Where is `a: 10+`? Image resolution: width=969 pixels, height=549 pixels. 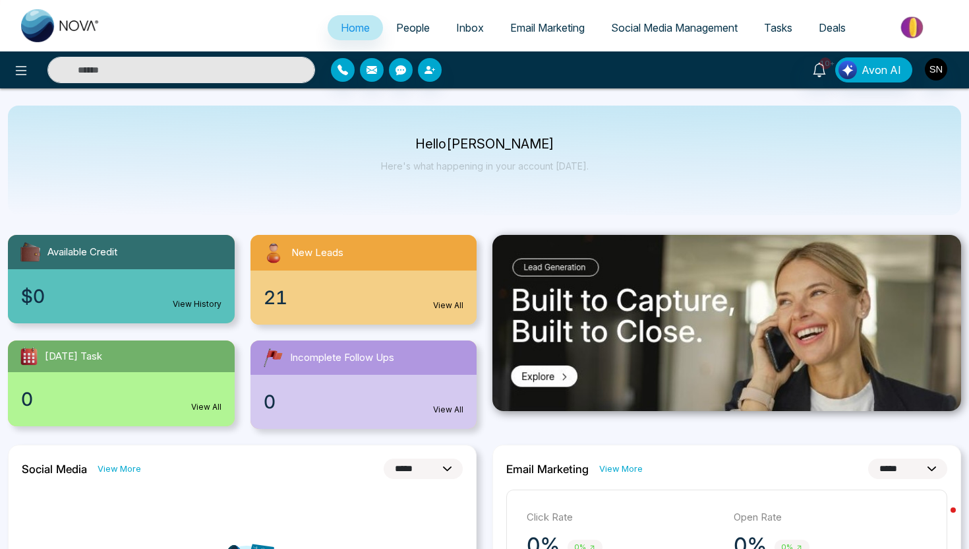
a: 10+ is located at coordinates (820, 69).